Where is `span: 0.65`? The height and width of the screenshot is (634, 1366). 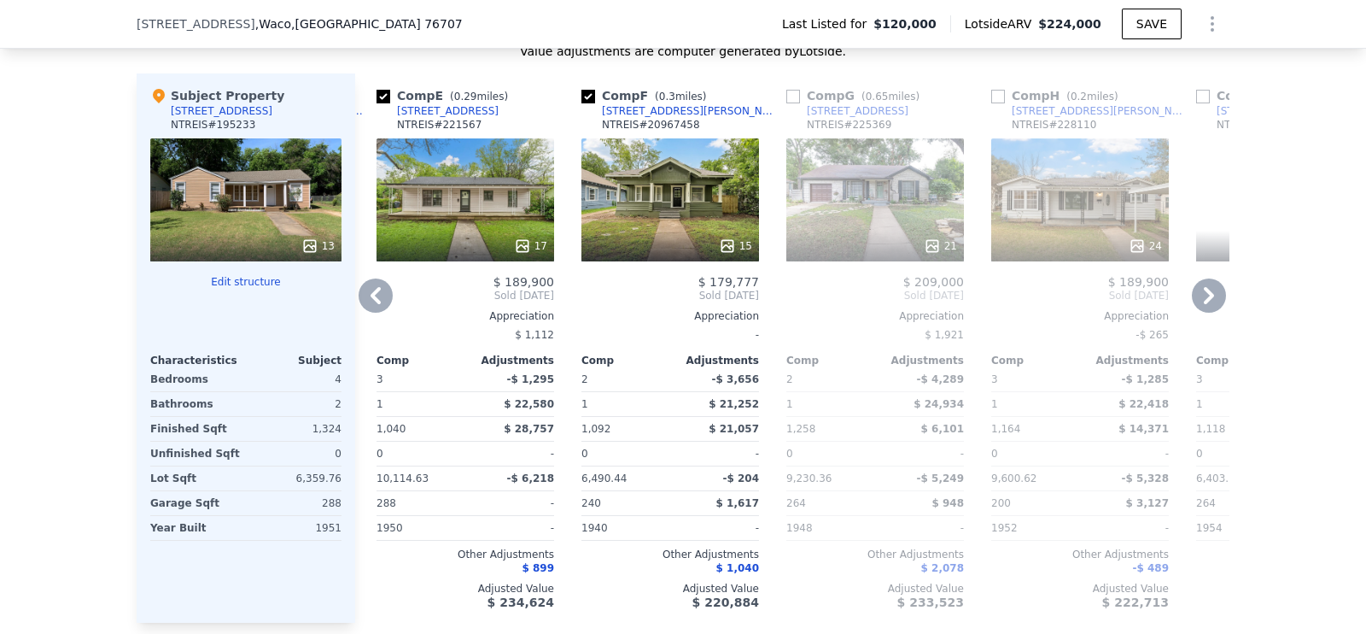
span: 0.65 is located at coordinates (877, 97).